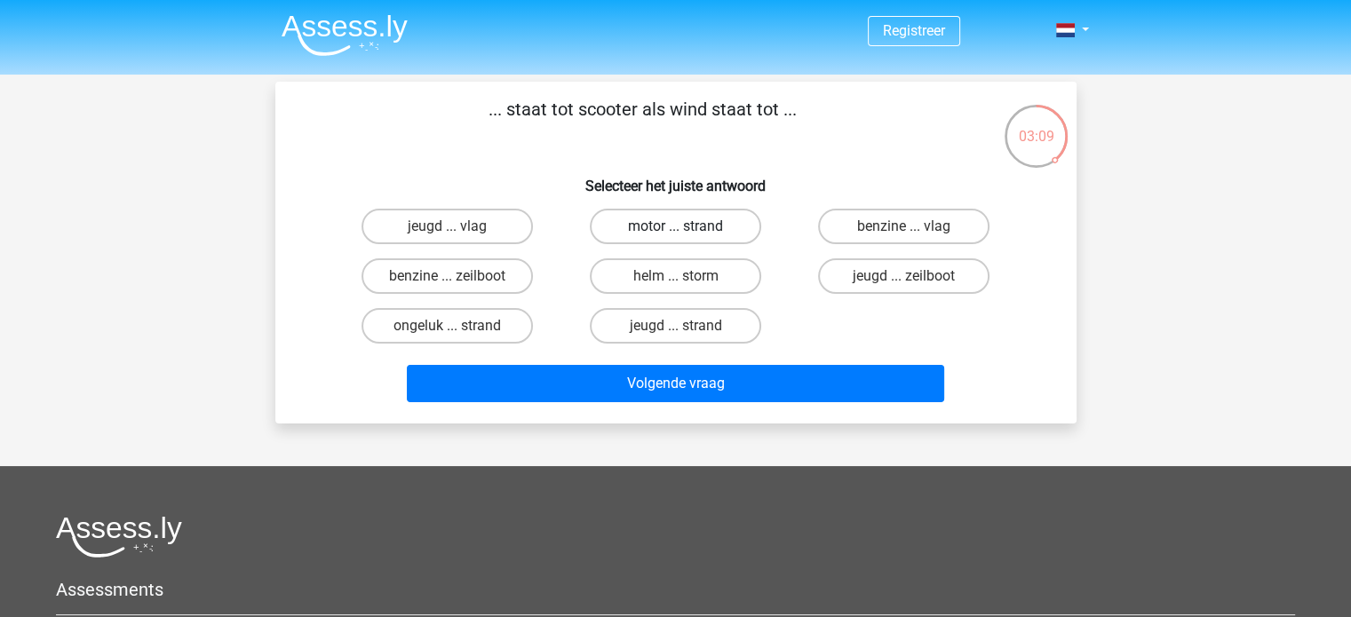 The height and width of the screenshot is (617, 1351). I want to click on label: jeugd ... strand, so click(675, 326).